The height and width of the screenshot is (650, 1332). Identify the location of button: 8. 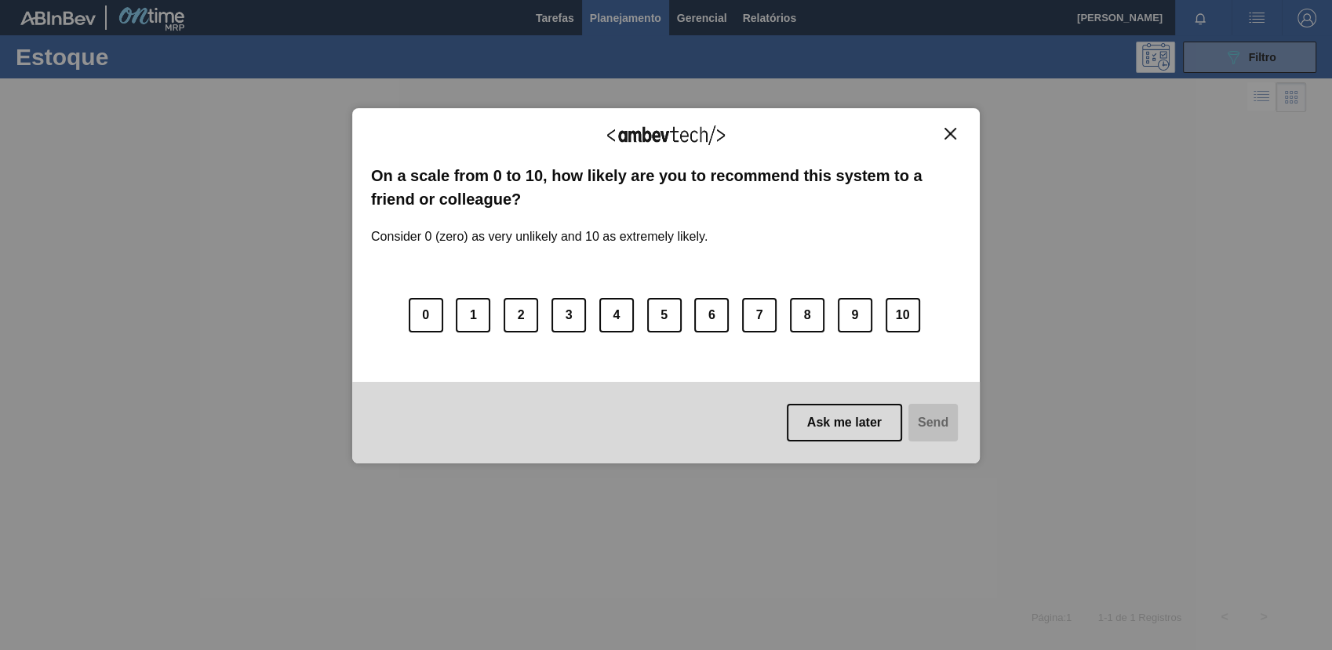
(807, 315).